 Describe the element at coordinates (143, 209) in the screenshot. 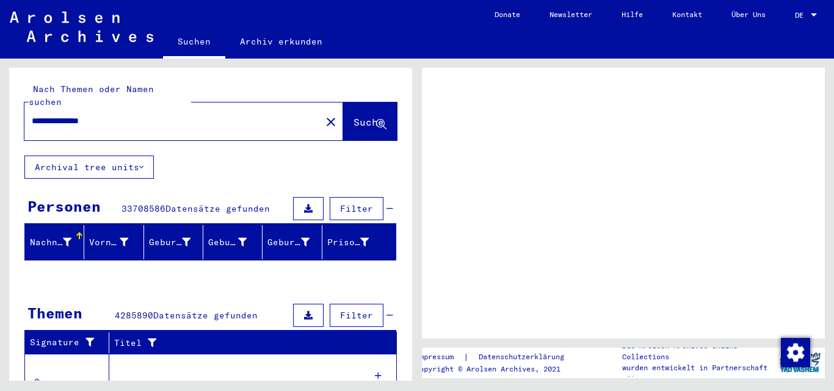

I see `span: 33708586` at that location.